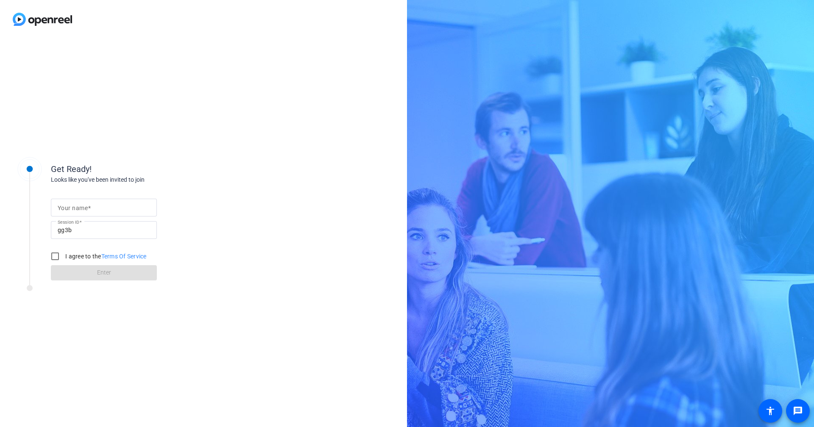 The width and height of the screenshot is (814, 427). Describe the element at coordinates (68, 222) in the screenshot. I see `mat-label: Session ID` at that location.